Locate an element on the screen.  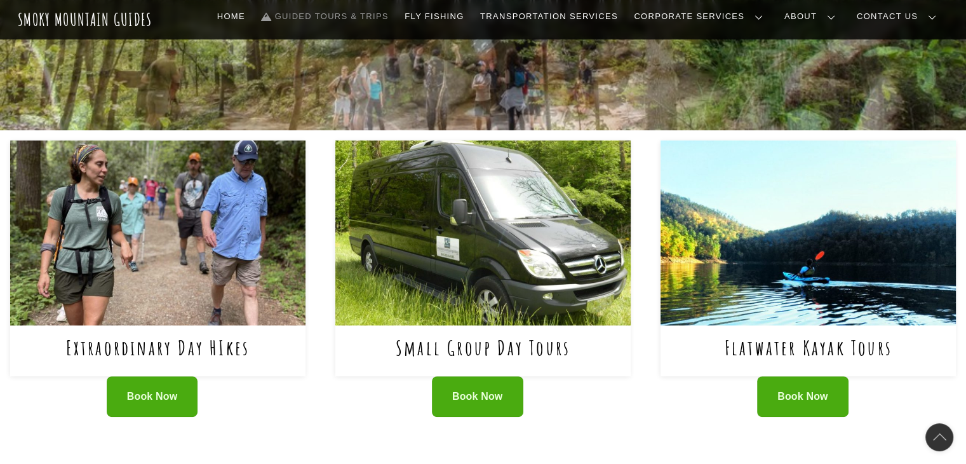
a: About is located at coordinates (813, 17).